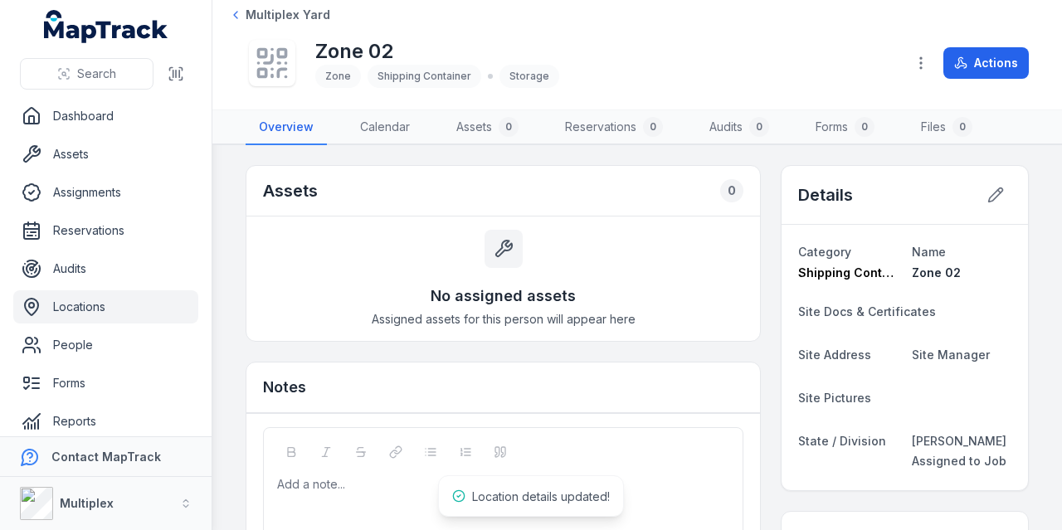 The image size is (1062, 530). What do you see at coordinates (105, 116) in the screenshot?
I see `a: Dashboard` at bounding box center [105, 116].